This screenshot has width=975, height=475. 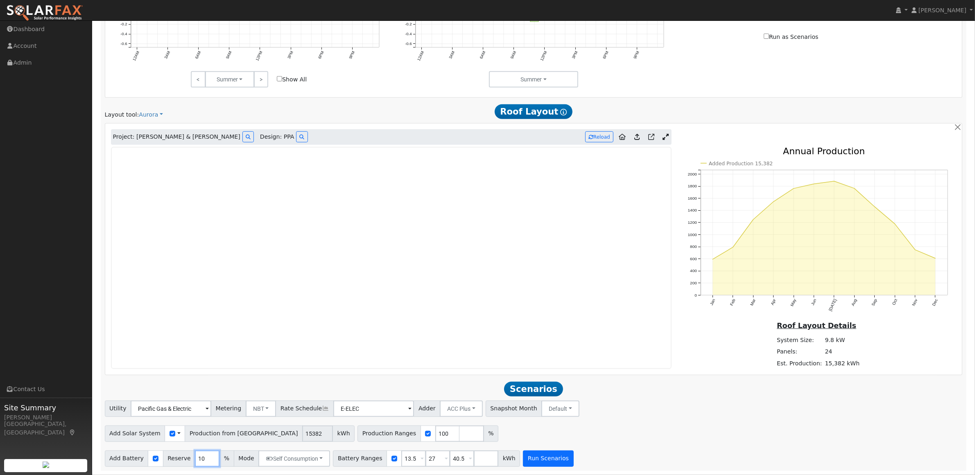 What do you see at coordinates (279, 79) in the screenshot?
I see `input: Show All` at bounding box center [279, 79].